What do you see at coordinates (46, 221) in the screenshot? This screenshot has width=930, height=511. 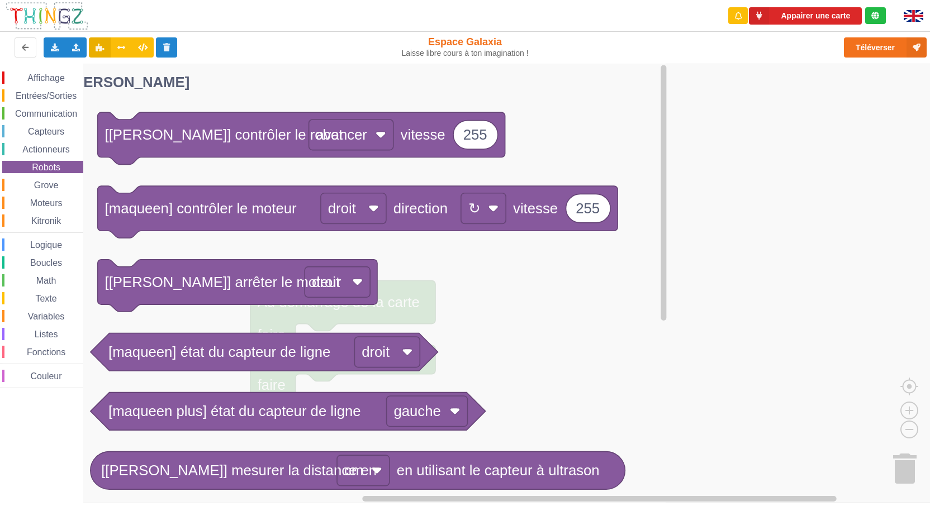 I see `span: Kitronik` at bounding box center [46, 221].